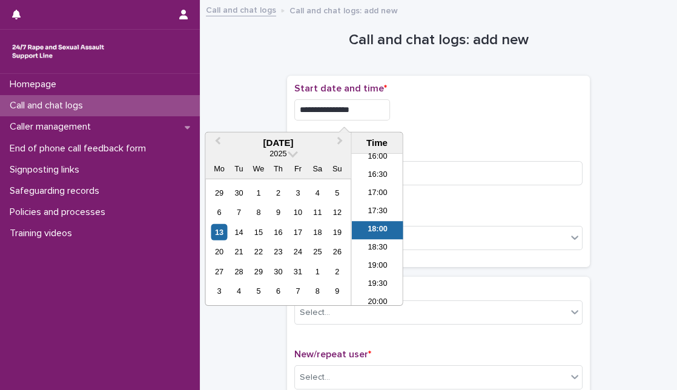 The image size is (677, 390). What do you see at coordinates (278, 212) in the screenshot?
I see `div: Choose Thursday, 9 October 2025` at bounding box center [278, 212].